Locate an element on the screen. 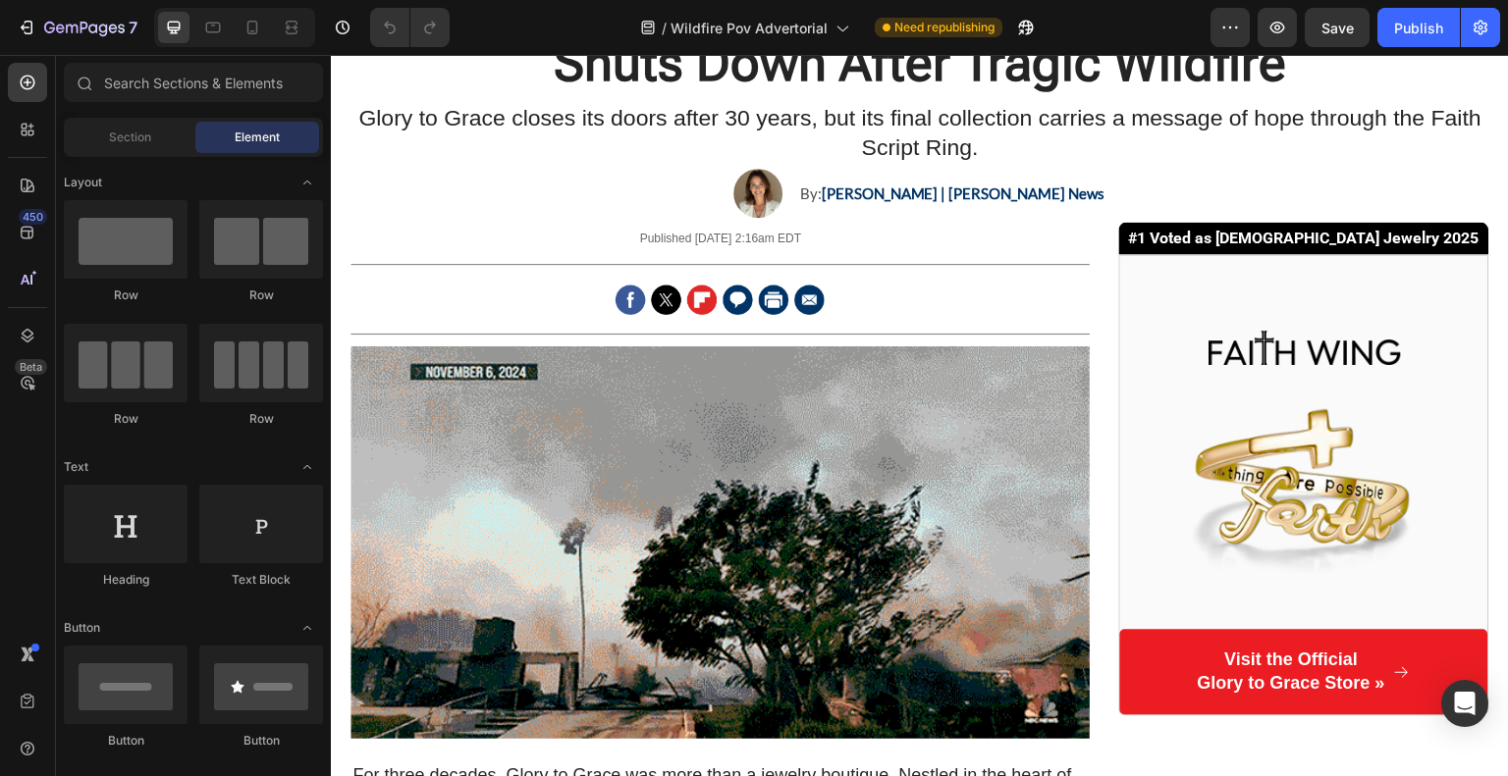 The width and height of the screenshot is (1508, 776). div: 450 is located at coordinates (32, 217).